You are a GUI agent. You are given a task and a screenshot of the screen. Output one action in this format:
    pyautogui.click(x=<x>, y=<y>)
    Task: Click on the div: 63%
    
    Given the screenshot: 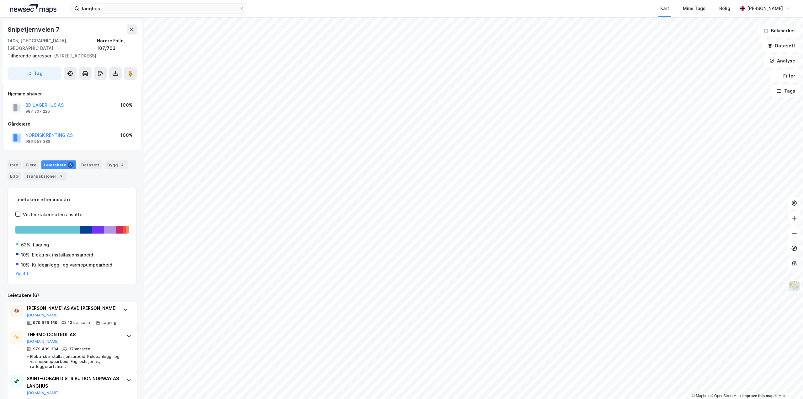 What is the action you would take?
    pyautogui.click(x=26, y=245)
    